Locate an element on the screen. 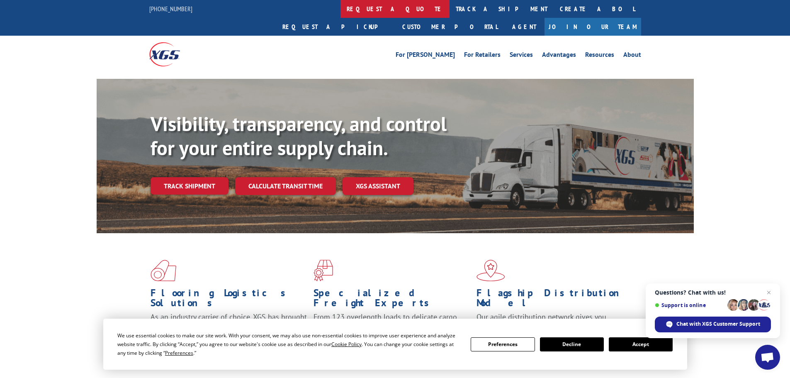 This screenshot has width=790, height=378. img: xgs-icon-flagship-distribution-model-red is located at coordinates (491, 270).